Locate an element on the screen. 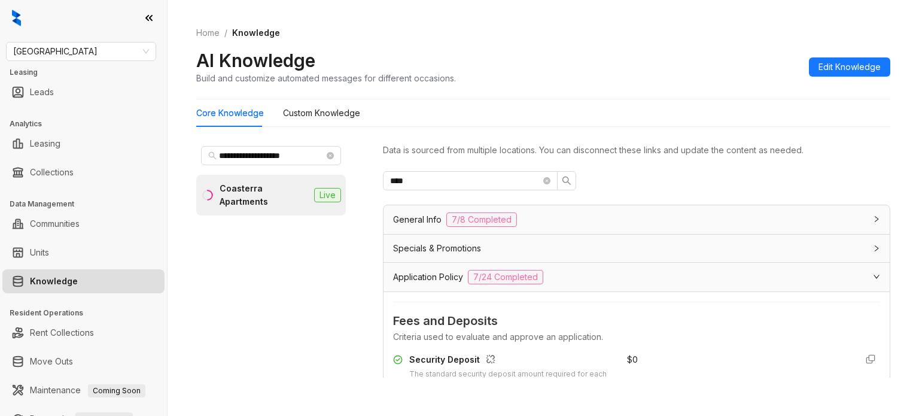 The height and width of the screenshot is (416, 919). a: Home is located at coordinates (208, 33).